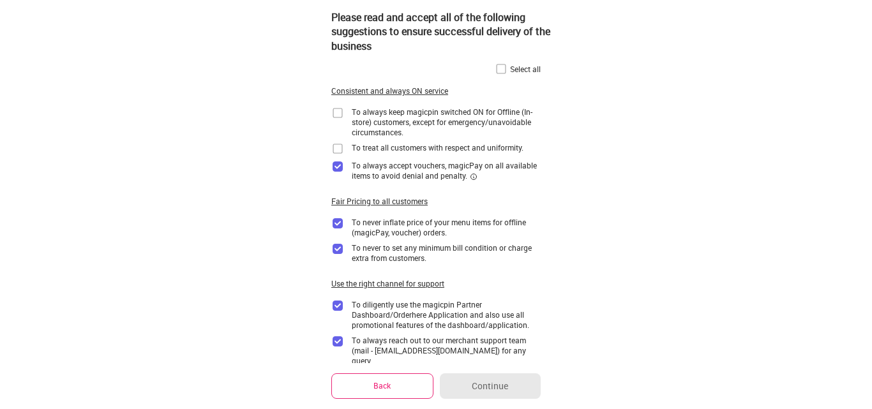 The width and height of the screenshot is (872, 409). I want to click on div: To never to set any minimum bill condition or charge extra from customers., so click(446, 253).